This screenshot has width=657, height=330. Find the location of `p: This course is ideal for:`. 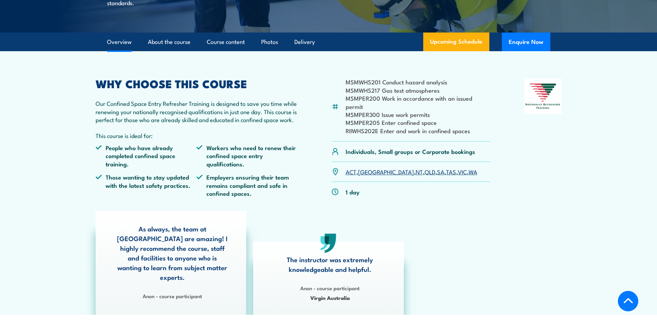

p: This course is ideal for: is located at coordinates (197, 135).